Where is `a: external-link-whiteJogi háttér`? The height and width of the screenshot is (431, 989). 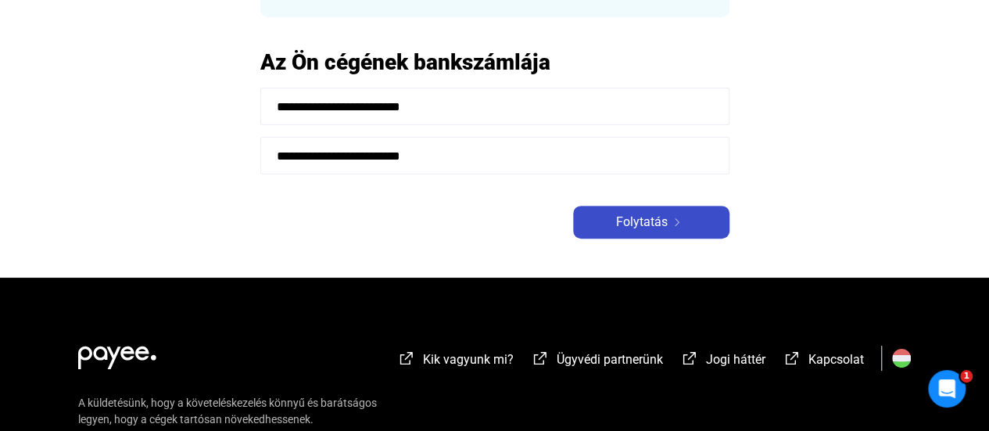
a: external-link-whiteJogi háttér is located at coordinates (723, 361).